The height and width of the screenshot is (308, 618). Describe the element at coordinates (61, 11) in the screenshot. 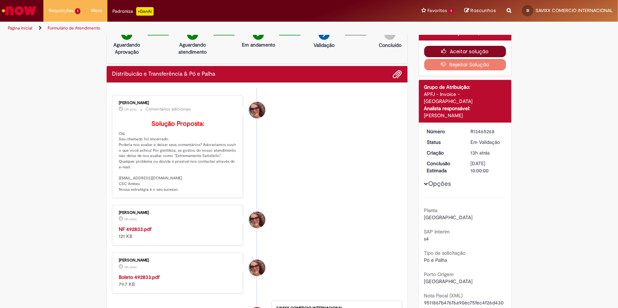

I see `span: Requisições` at that location.